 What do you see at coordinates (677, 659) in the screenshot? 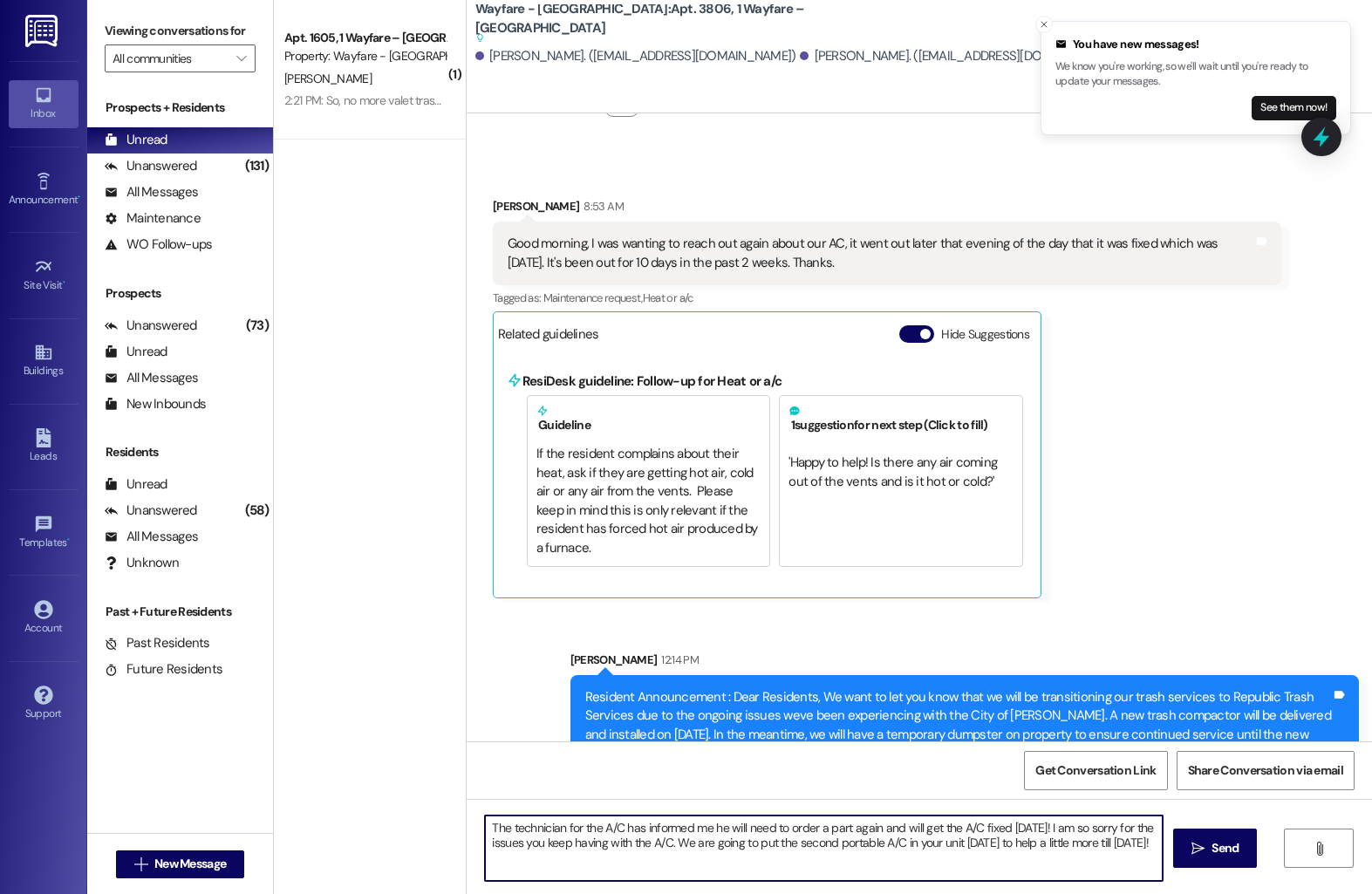
I see `div: 12:14 PM` at bounding box center [677, 659].